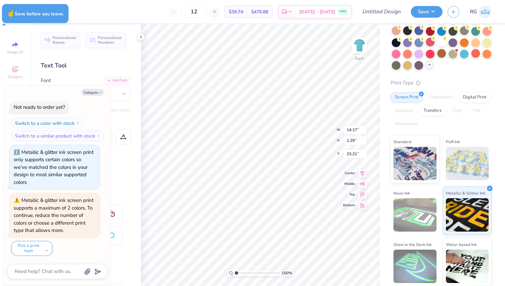 This screenshot has height=286, width=505. I want to click on span: Puff Ink, so click(453, 142).